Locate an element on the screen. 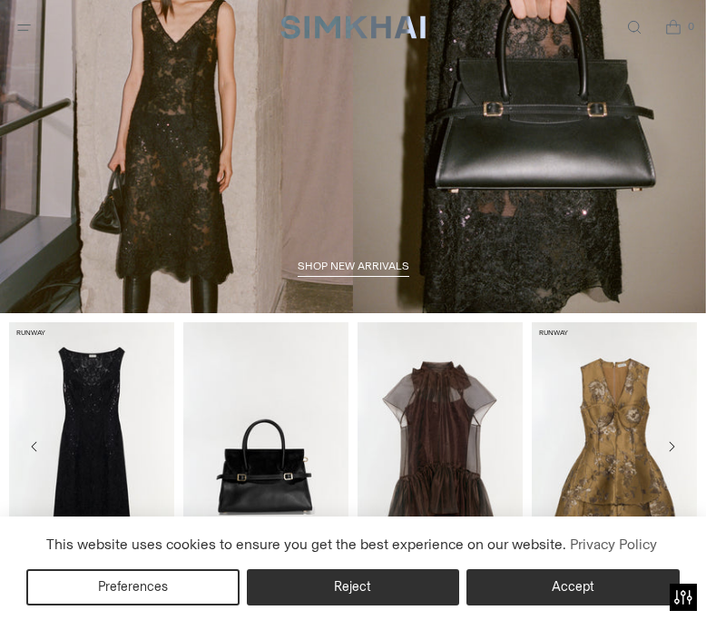 The height and width of the screenshot is (620, 706). a: shop new arrivals is located at coordinates (353, 269).